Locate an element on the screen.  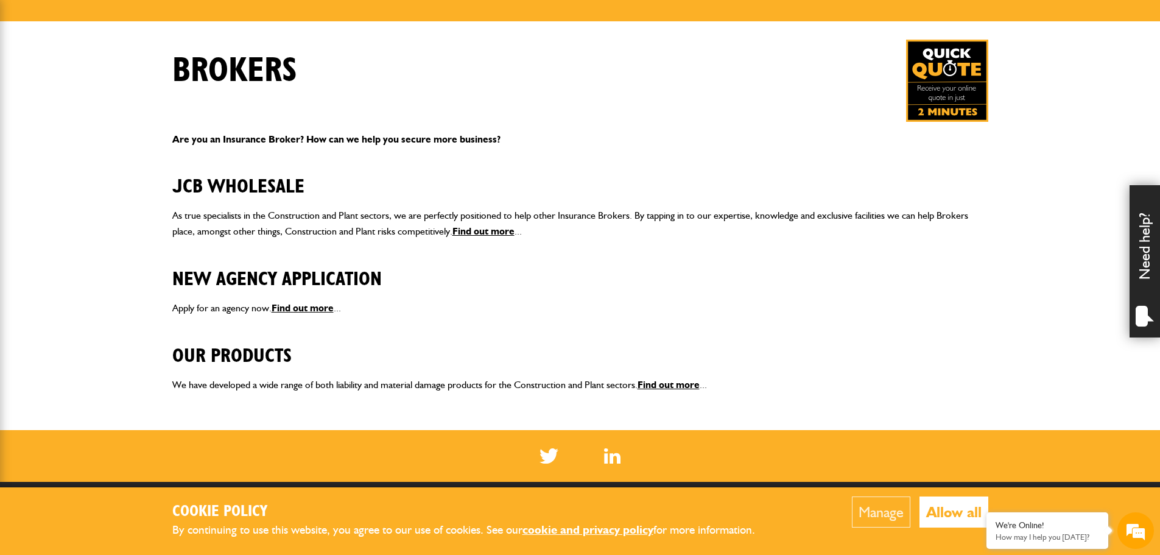
a: Twitter is located at coordinates (549, 456).